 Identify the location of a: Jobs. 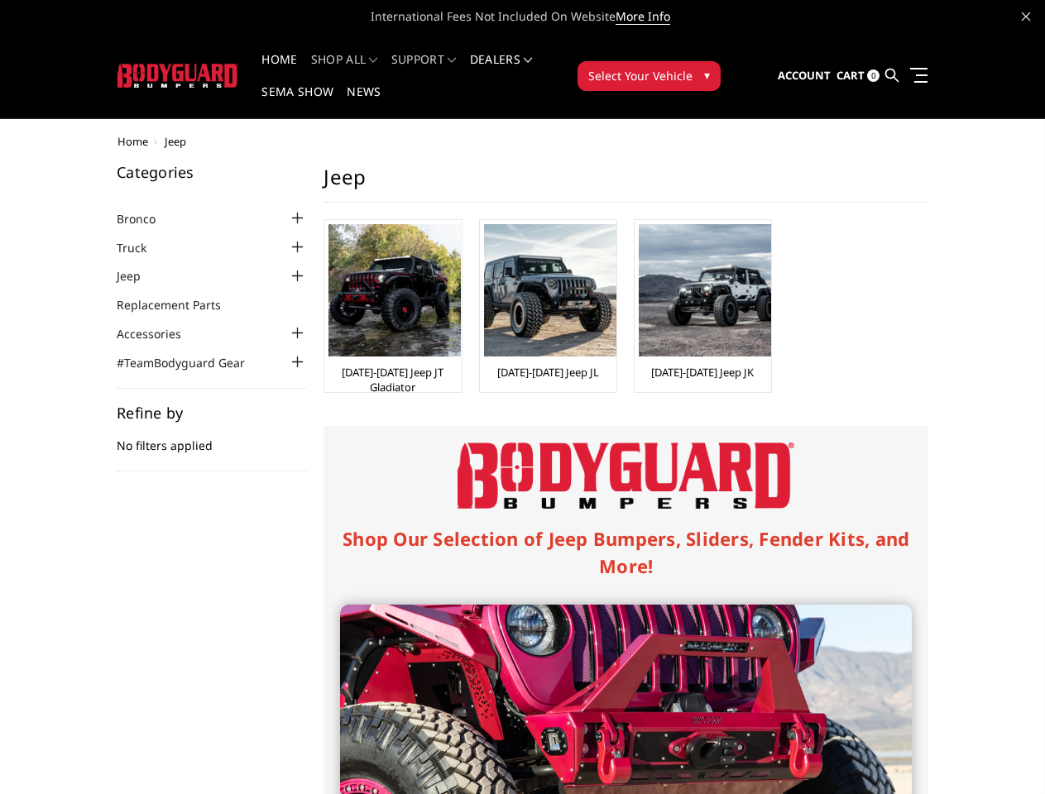
(480, 550).